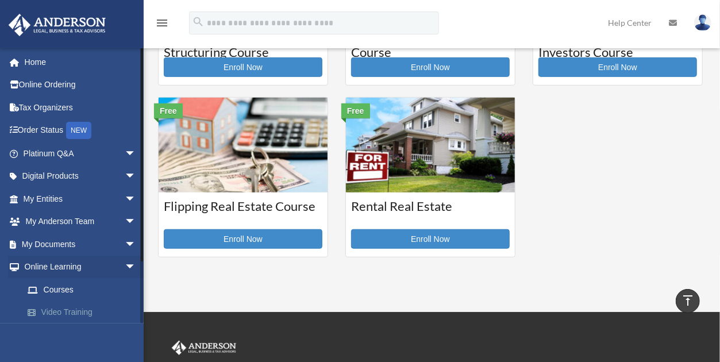  I want to click on a: My Entitiesarrow_drop_down, so click(80, 199).